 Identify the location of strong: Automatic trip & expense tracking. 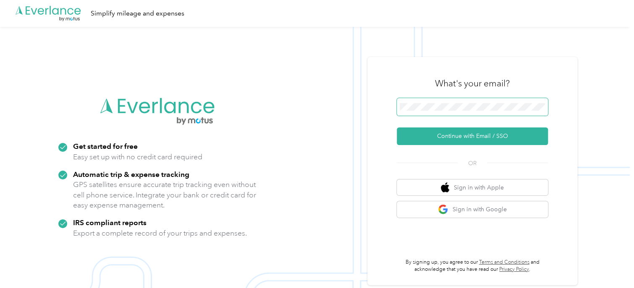
(131, 174).